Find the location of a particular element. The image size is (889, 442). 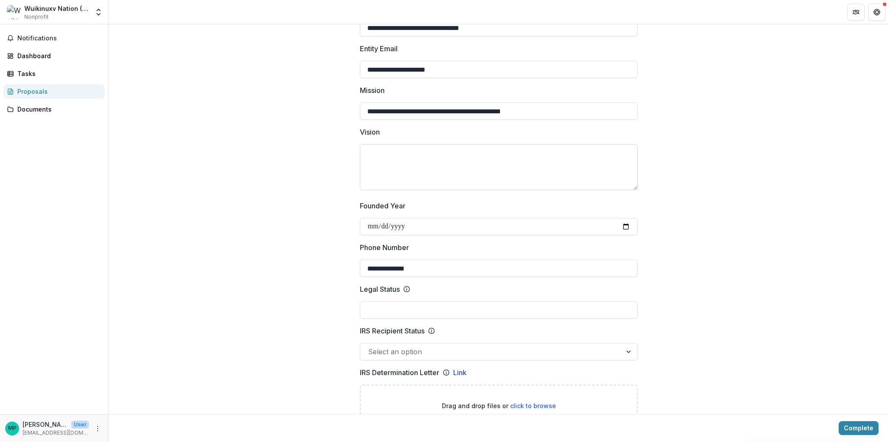

div: Megan Peruzzo is located at coordinates (12, 428).